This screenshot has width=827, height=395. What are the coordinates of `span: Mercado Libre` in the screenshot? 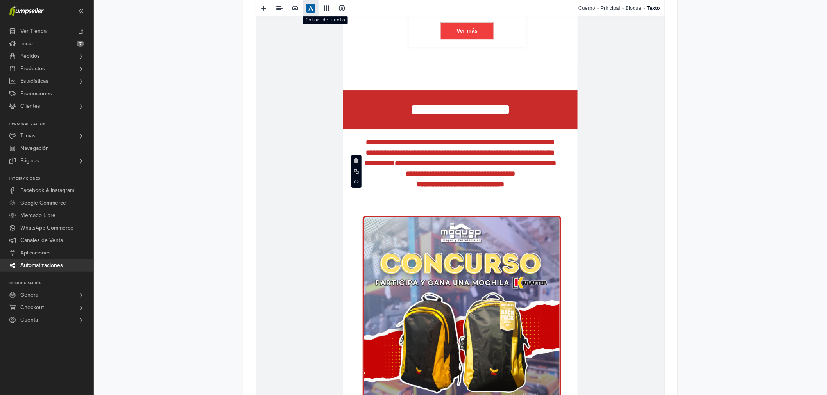 It's located at (38, 216).